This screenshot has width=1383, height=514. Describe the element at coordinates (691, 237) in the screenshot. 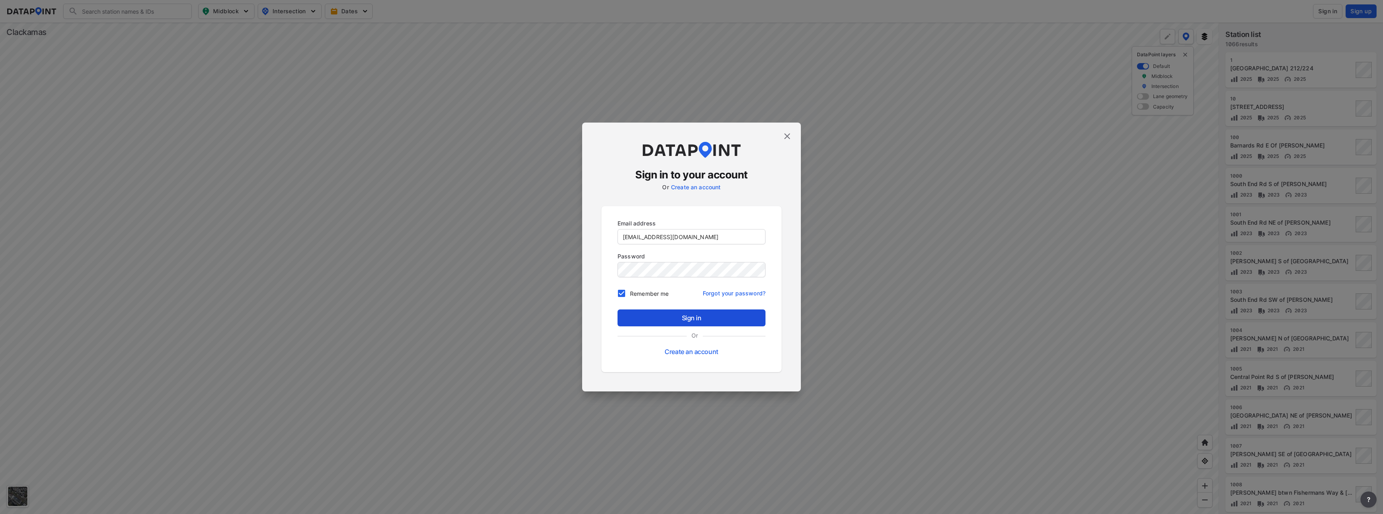

I see `input: you@example.com` at that location.